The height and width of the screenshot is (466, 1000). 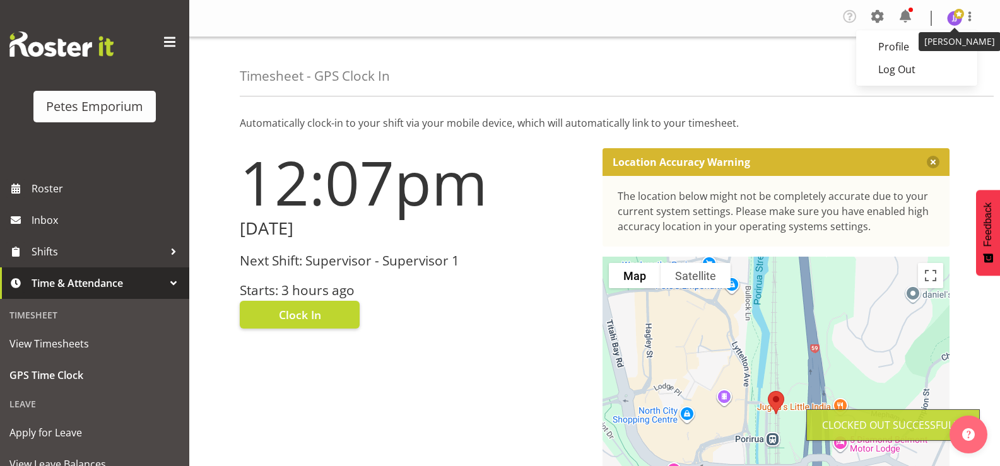 I want to click on img: help-xxl-2.png, so click(x=968, y=435).